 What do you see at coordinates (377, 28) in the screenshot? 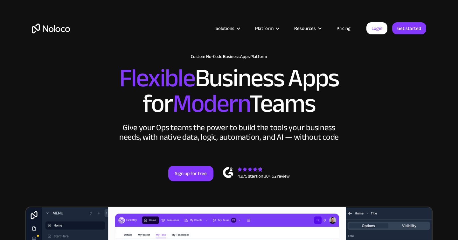
I see `a: Login` at bounding box center [377, 28].